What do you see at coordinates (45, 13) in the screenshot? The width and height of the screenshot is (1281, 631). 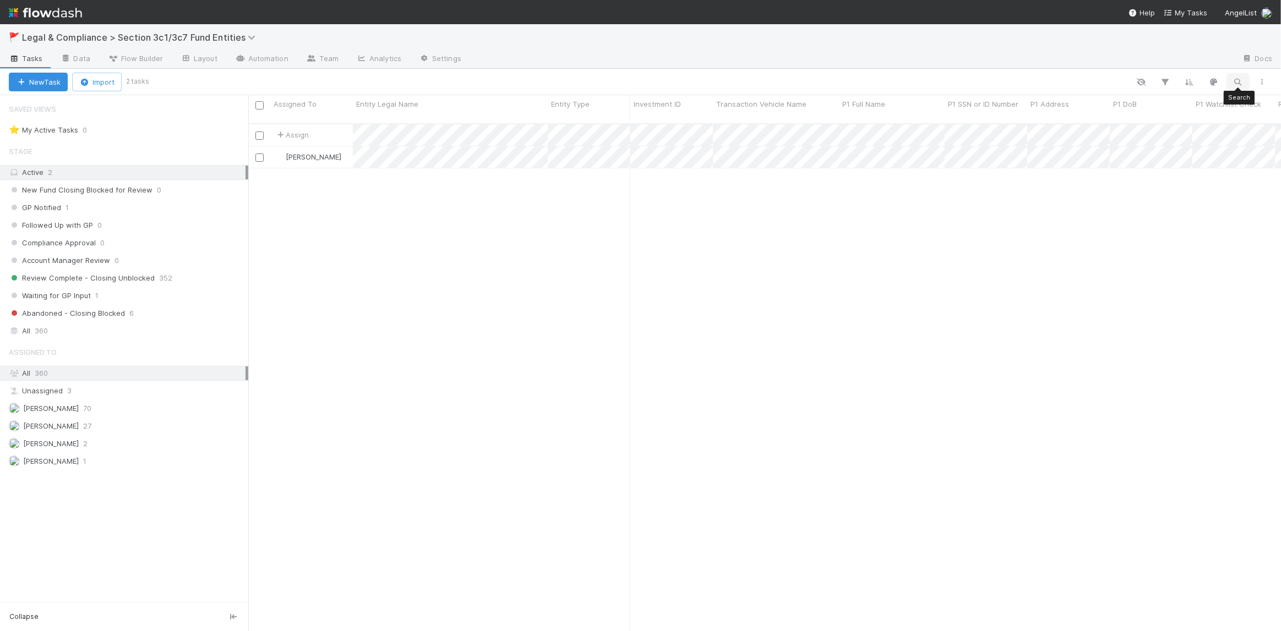 I see `img: logo-inverted-e16ddd16eac7371096b0.svg` at bounding box center [45, 13].